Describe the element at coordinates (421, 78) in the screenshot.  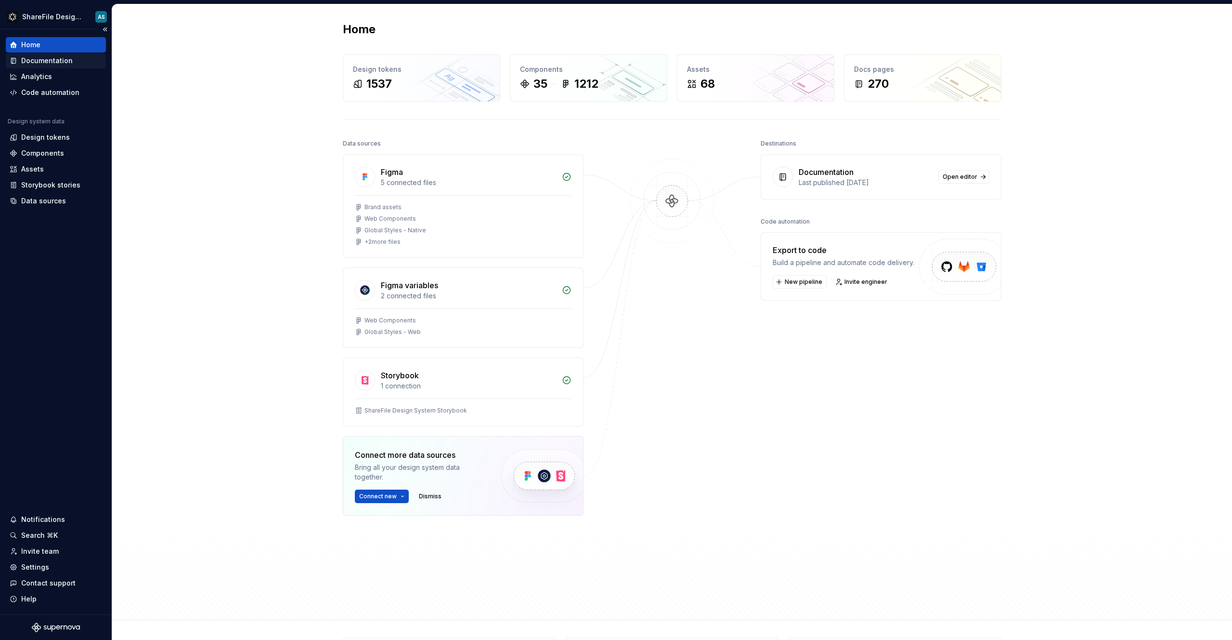
I see `a: Design tokens1537` at that location.